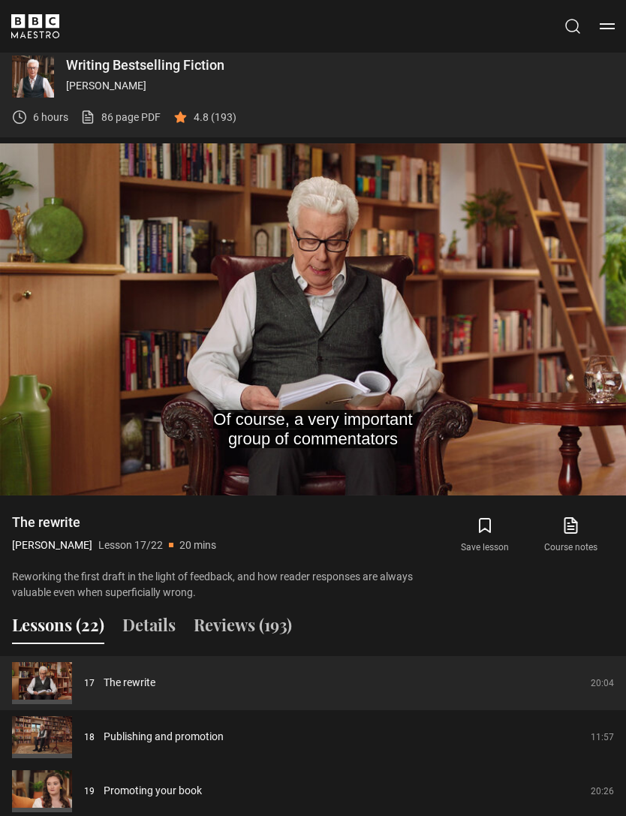 The width and height of the screenshot is (626, 816). I want to click on button: Details, so click(149, 628).